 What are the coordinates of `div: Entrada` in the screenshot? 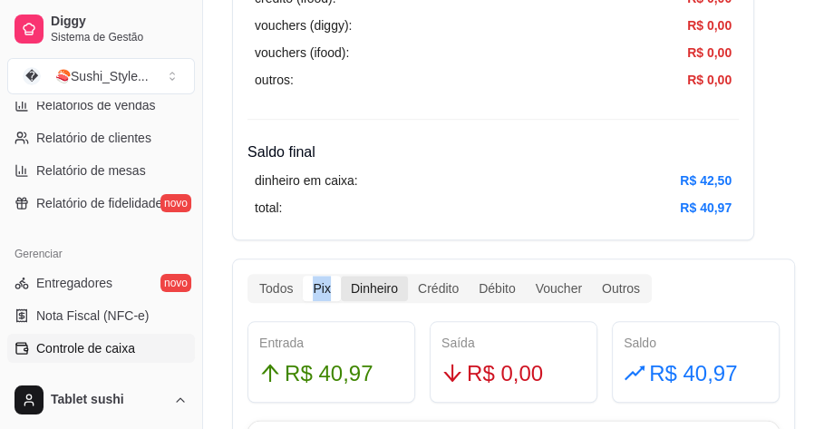 It's located at (331, 343).